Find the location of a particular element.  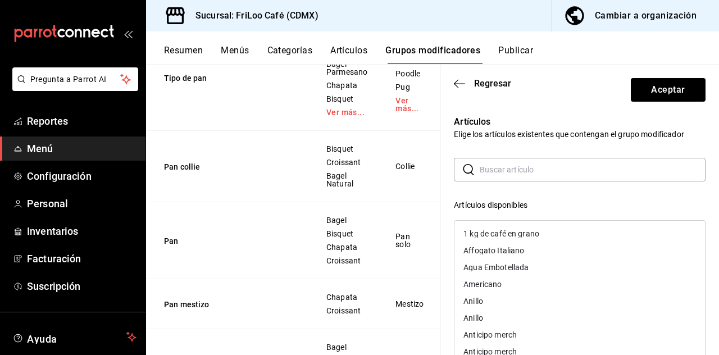

span: Collie is located at coordinates (409, 166).